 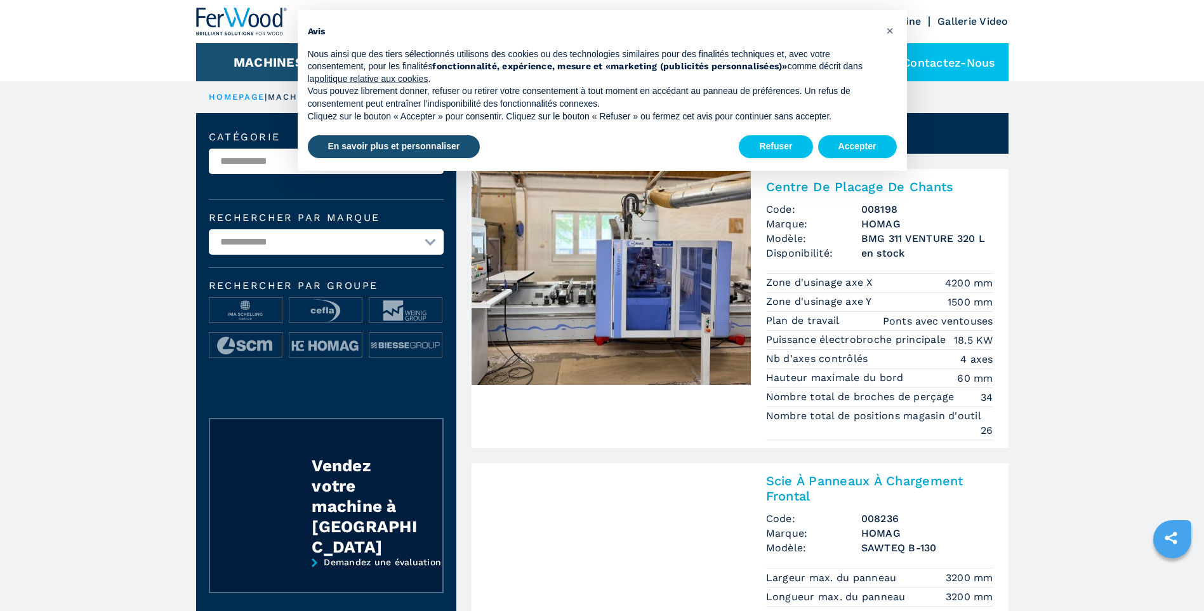 What do you see at coordinates (592, 32) in the screenshot?
I see `h2: Avis` at bounding box center [592, 32].